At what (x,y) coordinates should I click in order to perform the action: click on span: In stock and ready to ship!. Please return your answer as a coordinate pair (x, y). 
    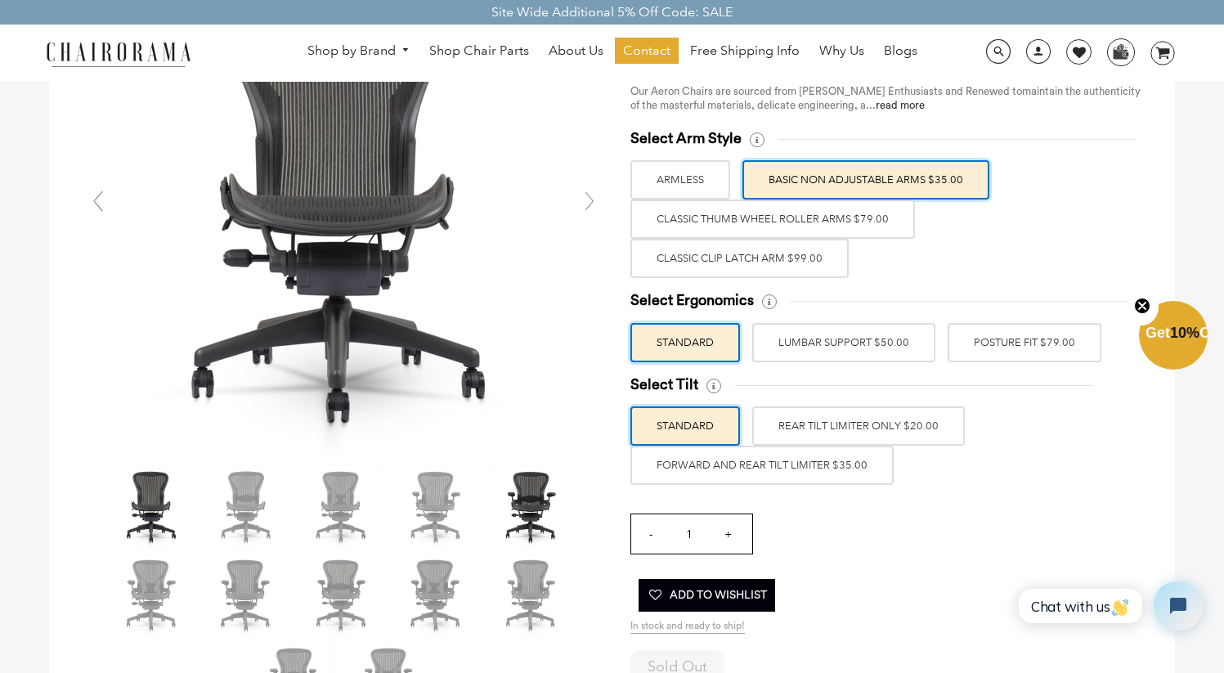
    Looking at the image, I should click on (688, 626).